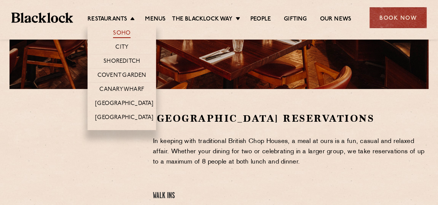  I want to click on a: Covent Garden, so click(122, 76).